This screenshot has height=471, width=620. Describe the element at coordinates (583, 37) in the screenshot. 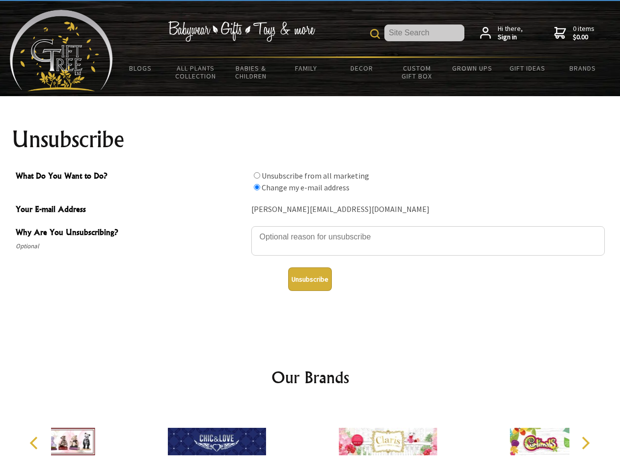

I see `strong: $0.00` at that location.